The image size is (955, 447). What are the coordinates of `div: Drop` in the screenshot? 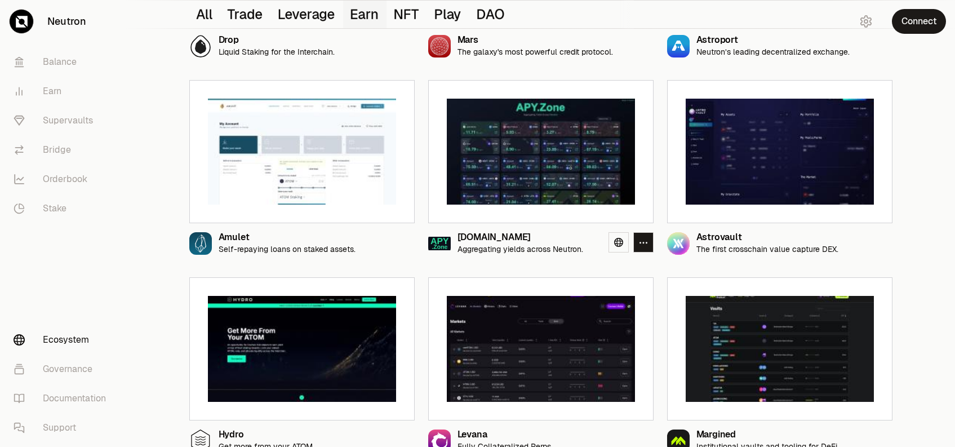 It's located at (277, 40).